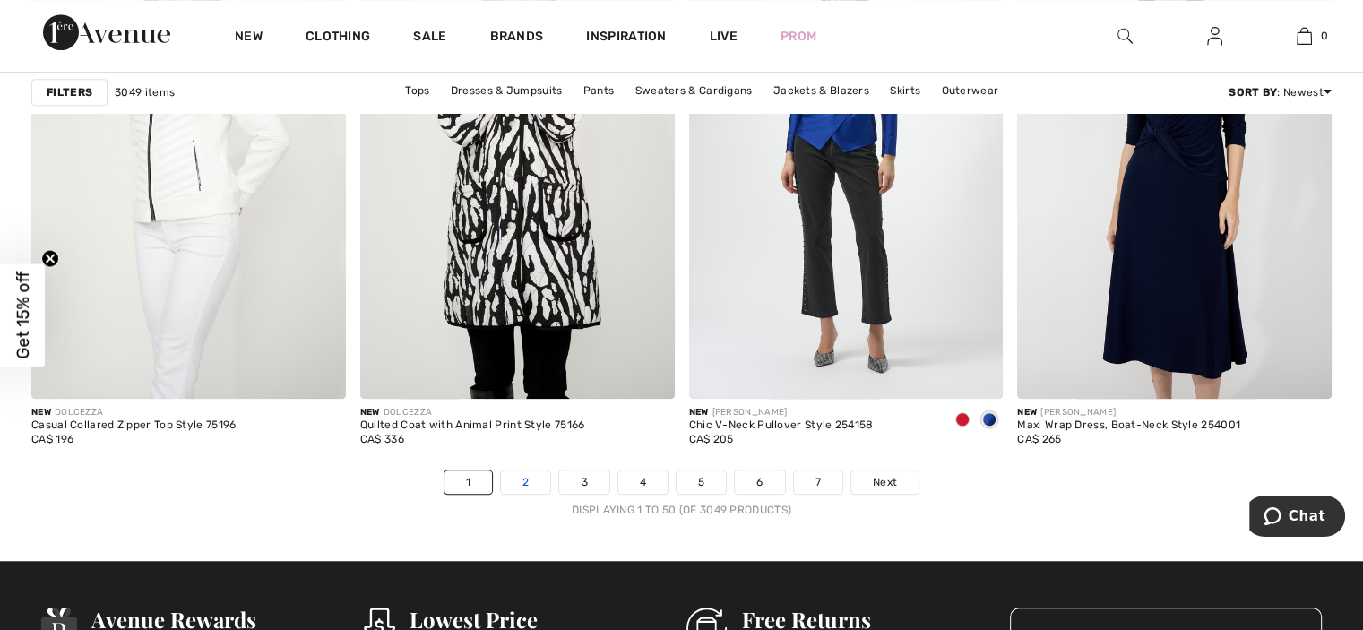  Describe the element at coordinates (781, 426) in the screenshot. I see `div: Chic V-Neck Pullover Style 254158` at that location.